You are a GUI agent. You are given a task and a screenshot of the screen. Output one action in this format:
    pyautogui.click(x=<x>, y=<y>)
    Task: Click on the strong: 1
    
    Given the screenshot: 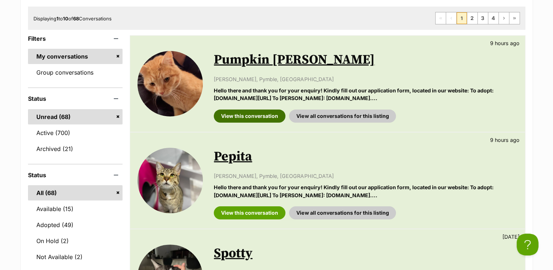 What is the action you would take?
    pyautogui.click(x=57, y=19)
    